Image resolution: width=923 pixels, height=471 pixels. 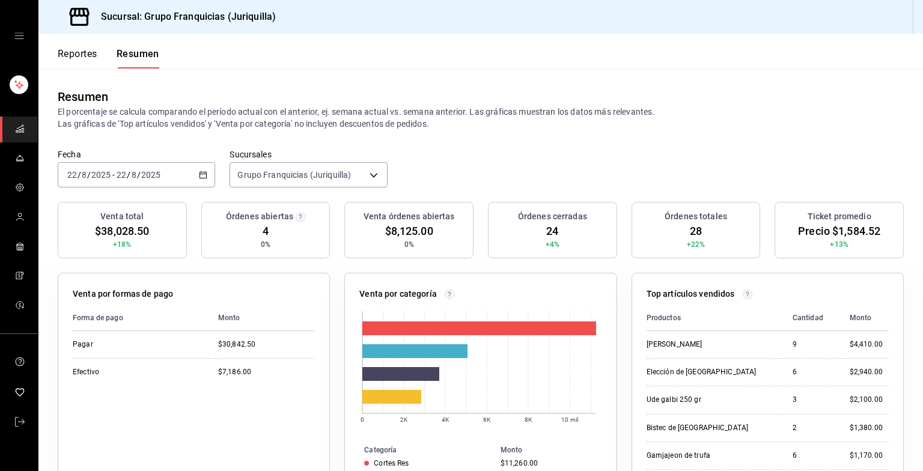 I want to click on th: Forma de pago, so click(x=141, y=318).